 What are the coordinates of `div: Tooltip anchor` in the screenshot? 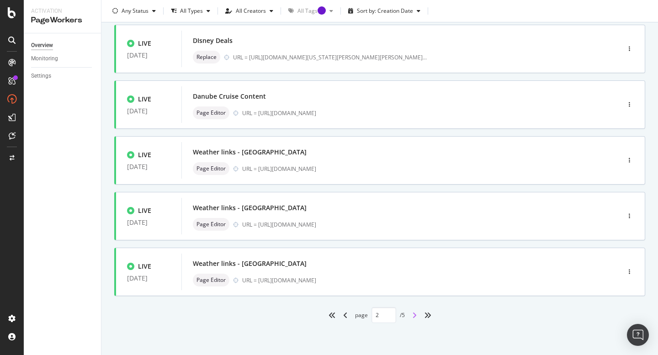 It's located at (322, 11).